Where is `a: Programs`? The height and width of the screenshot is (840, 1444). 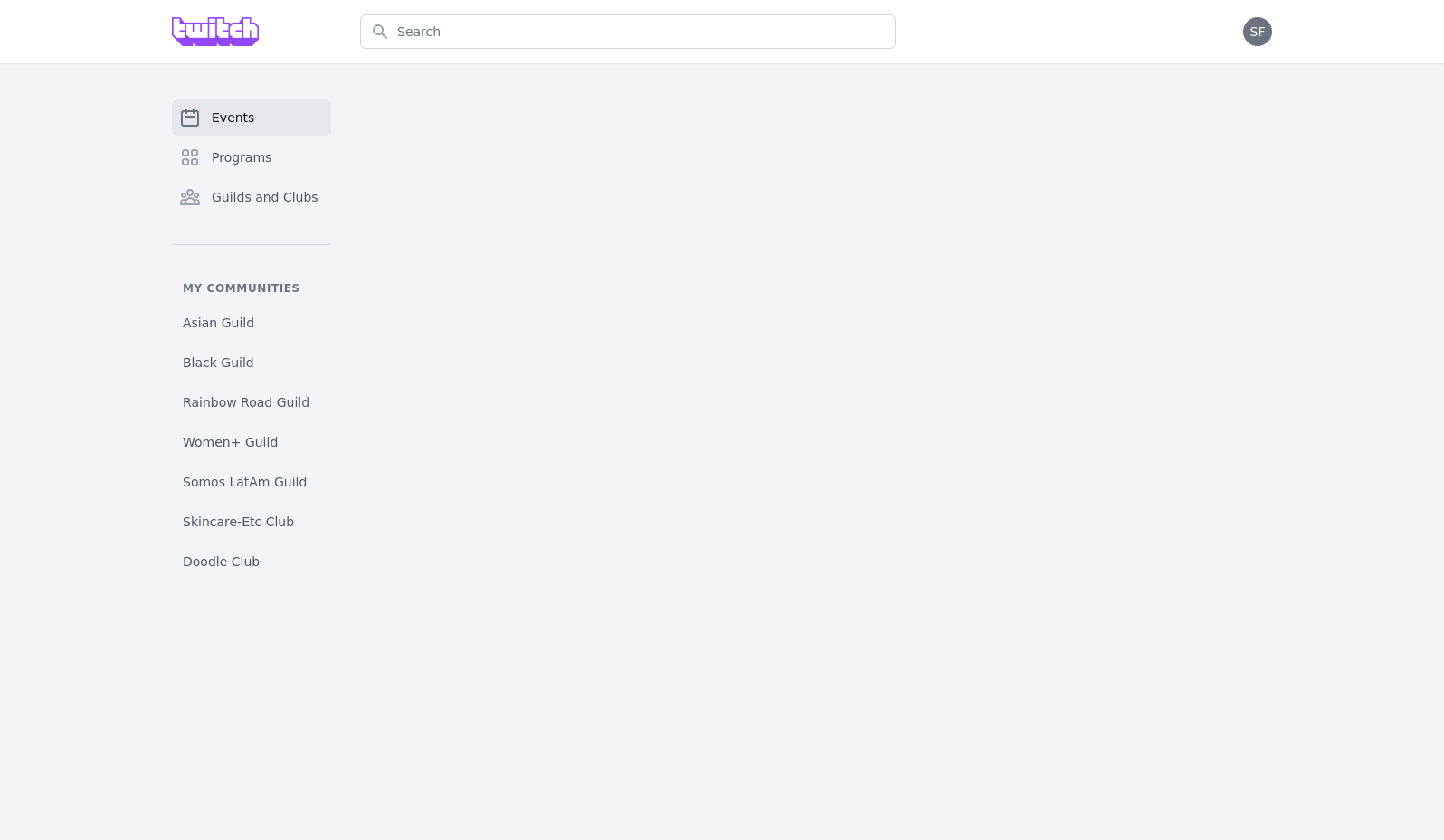 a: Programs is located at coordinates (252, 157).